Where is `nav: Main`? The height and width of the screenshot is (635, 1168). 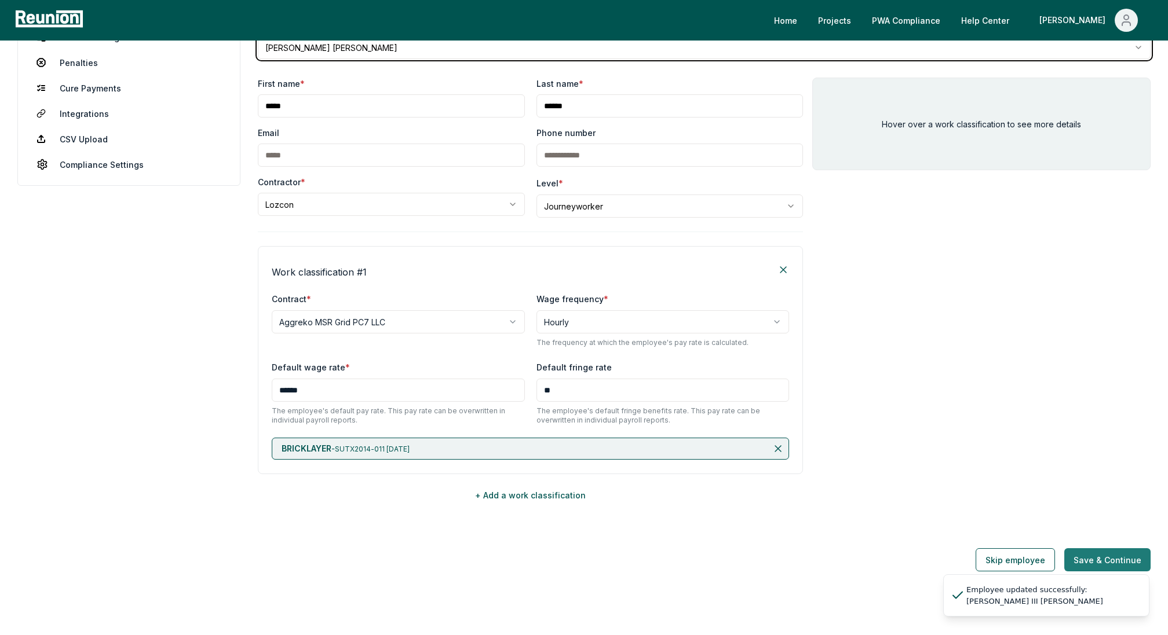
nav: Main is located at coordinates (960, 20).